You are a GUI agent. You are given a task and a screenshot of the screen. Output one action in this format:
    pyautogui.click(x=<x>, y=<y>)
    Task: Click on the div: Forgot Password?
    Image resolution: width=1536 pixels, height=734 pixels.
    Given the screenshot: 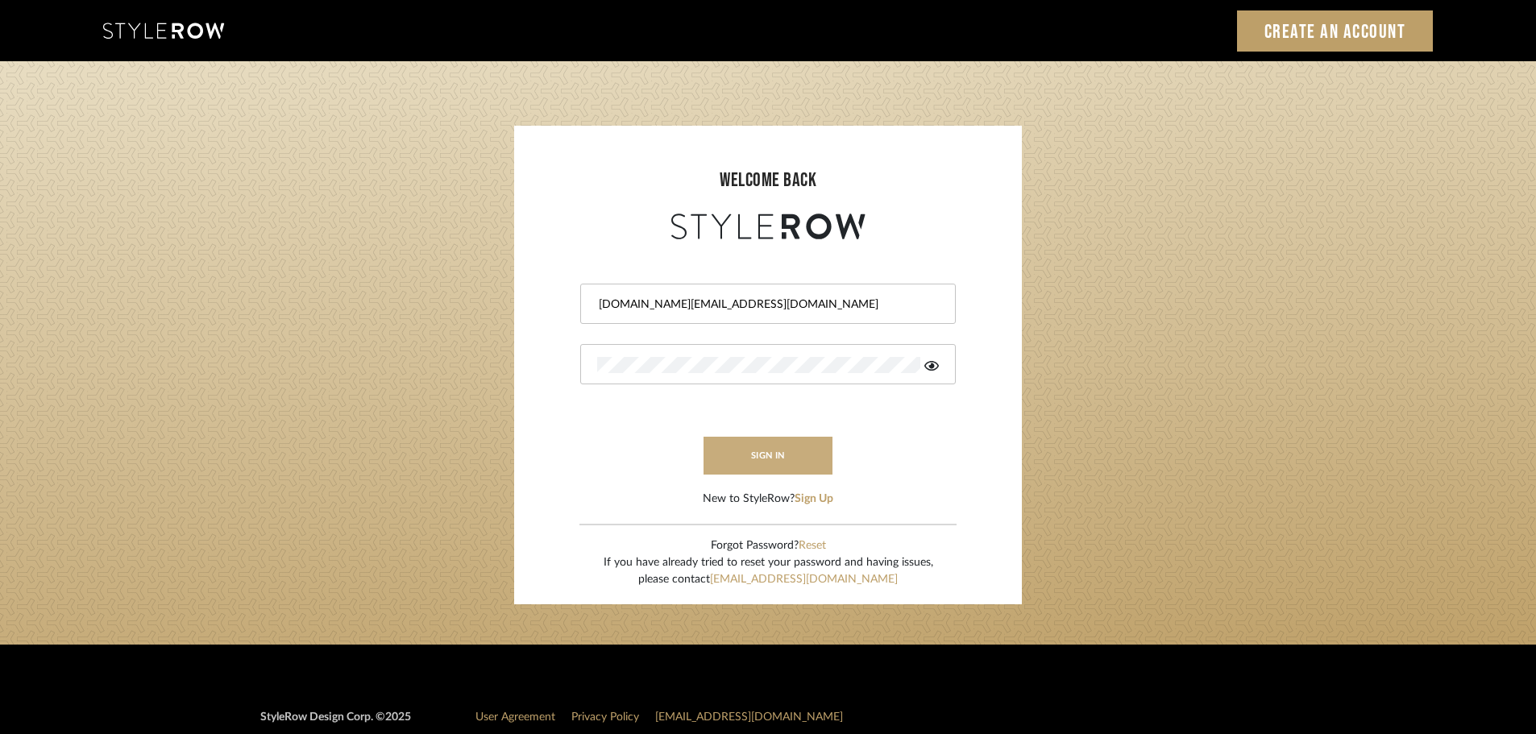 What is the action you would take?
    pyautogui.click(x=768, y=546)
    